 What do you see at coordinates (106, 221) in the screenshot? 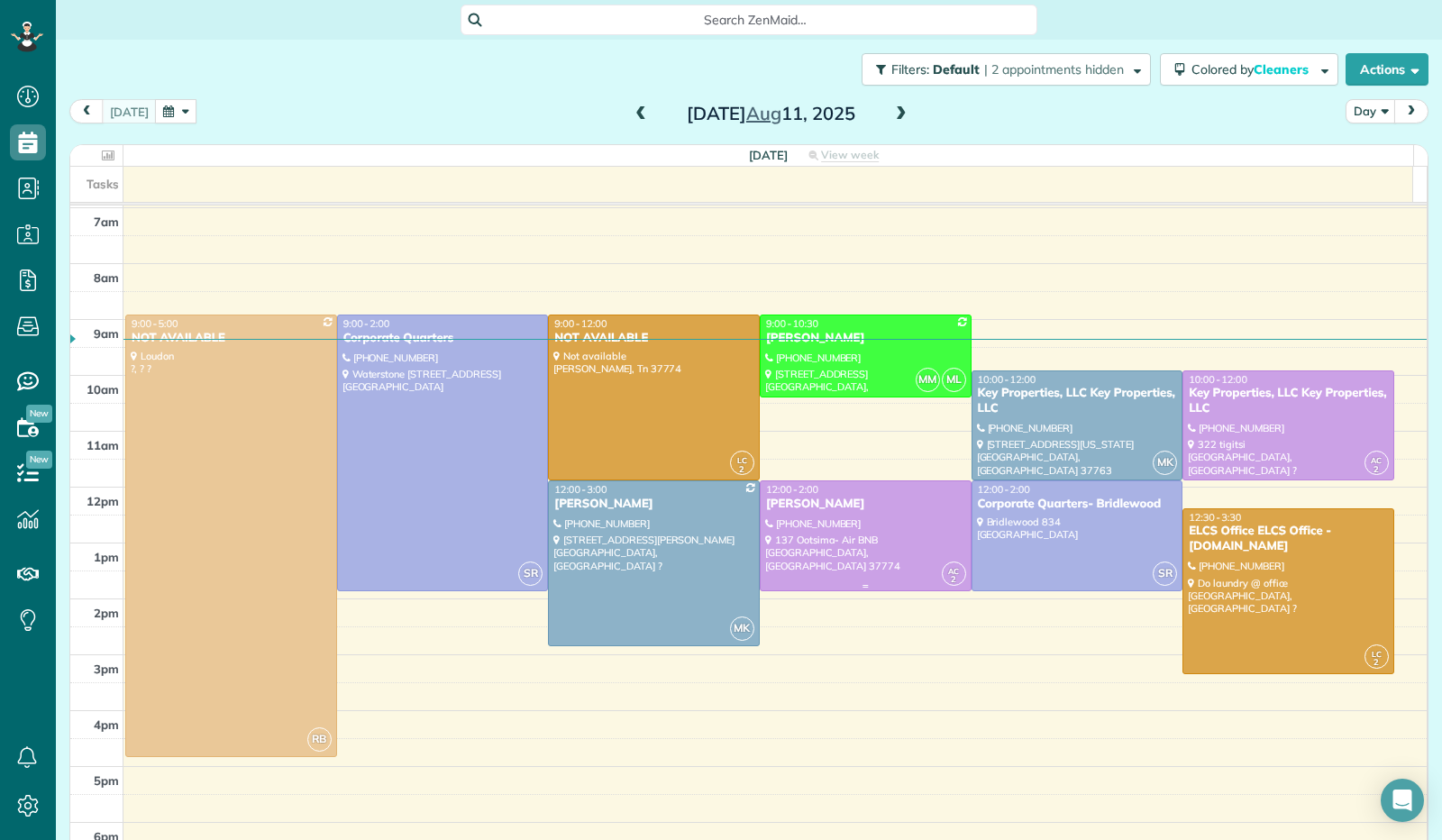
I see `span: 7am` at bounding box center [106, 221].